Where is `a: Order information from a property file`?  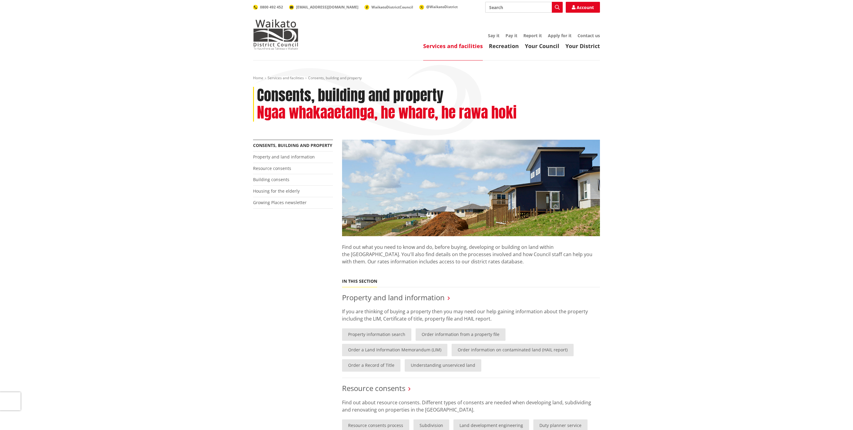
a: Order information from a property file is located at coordinates (460, 335).